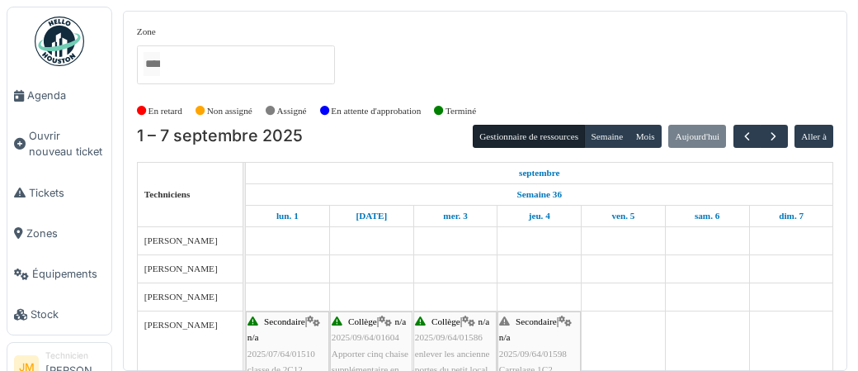 The width and height of the screenshot is (858, 371). Describe the element at coordinates (220, 136) in the screenshot. I see `h2: 1 – 7 septembre 2025` at that location.